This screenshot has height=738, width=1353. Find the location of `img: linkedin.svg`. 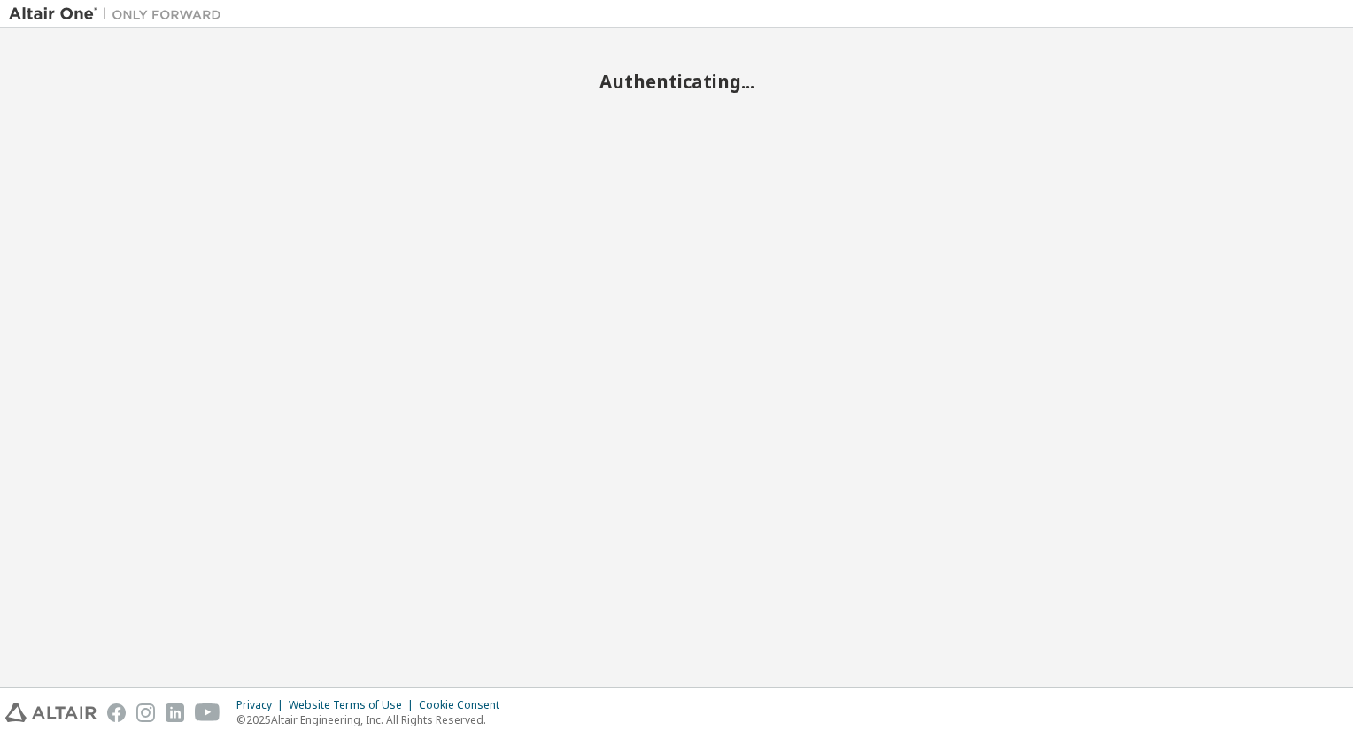

img: linkedin.svg is located at coordinates (174, 713).